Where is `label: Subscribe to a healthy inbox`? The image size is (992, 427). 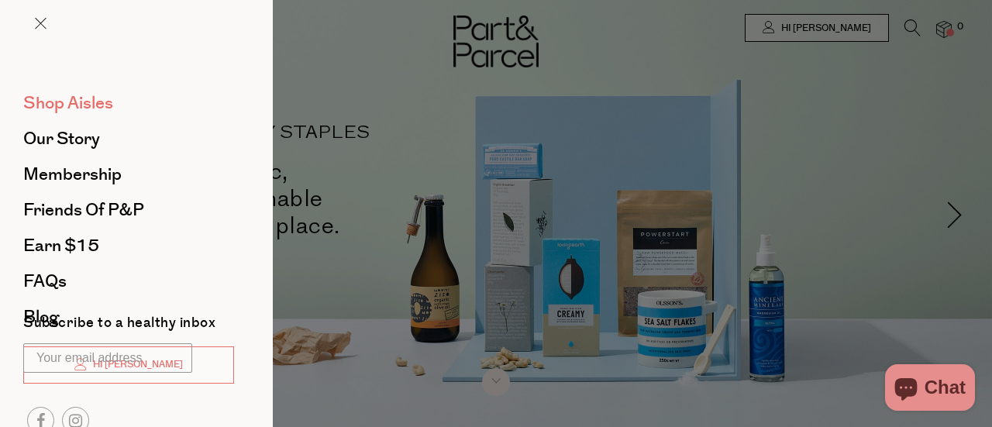 label: Subscribe to a healthy inbox is located at coordinates (119, 326).